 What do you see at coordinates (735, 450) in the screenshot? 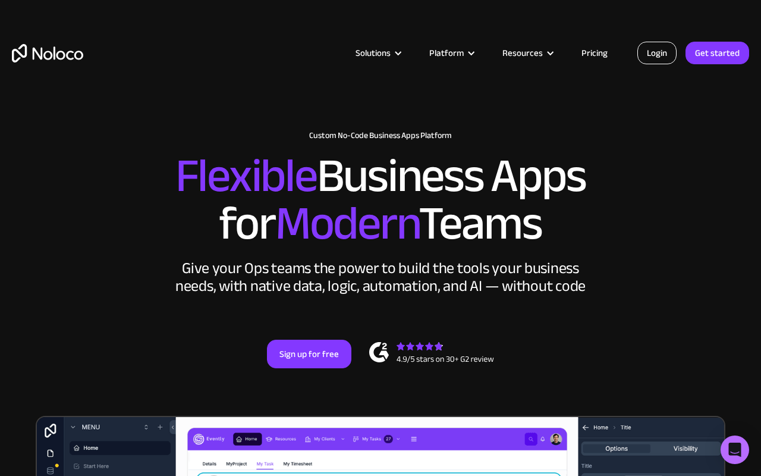
I see `div: Open Intercom Messenger` at bounding box center [735, 450].